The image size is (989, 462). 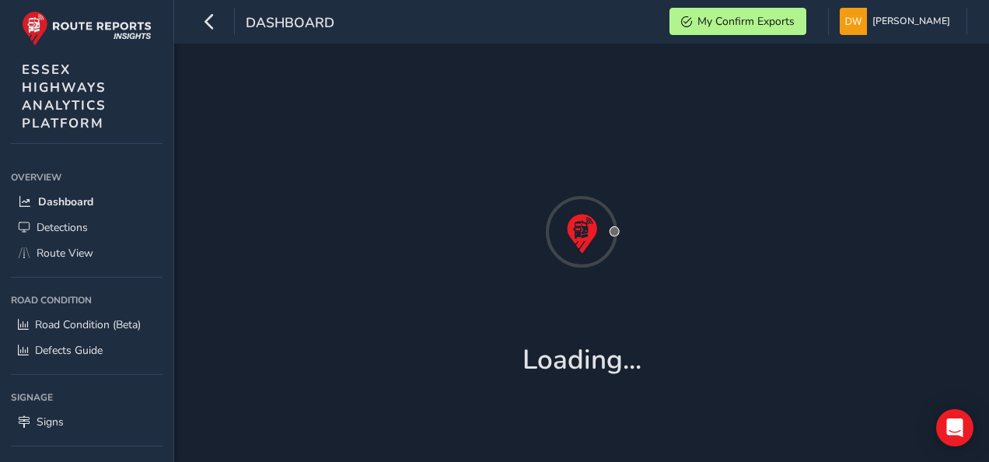 What do you see at coordinates (954, 427) in the screenshot?
I see `div: Open Intercom Messenger` at bounding box center [954, 427].